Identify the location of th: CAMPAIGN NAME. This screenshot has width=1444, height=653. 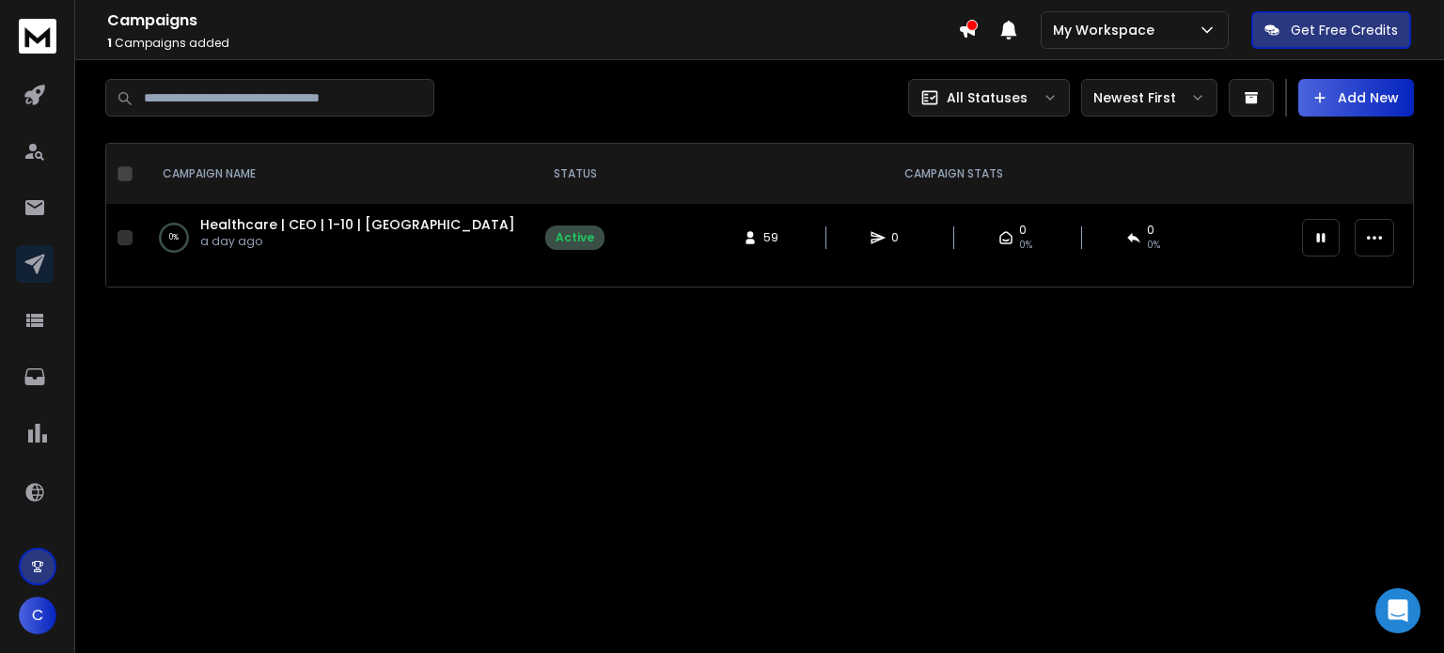
(336, 174).